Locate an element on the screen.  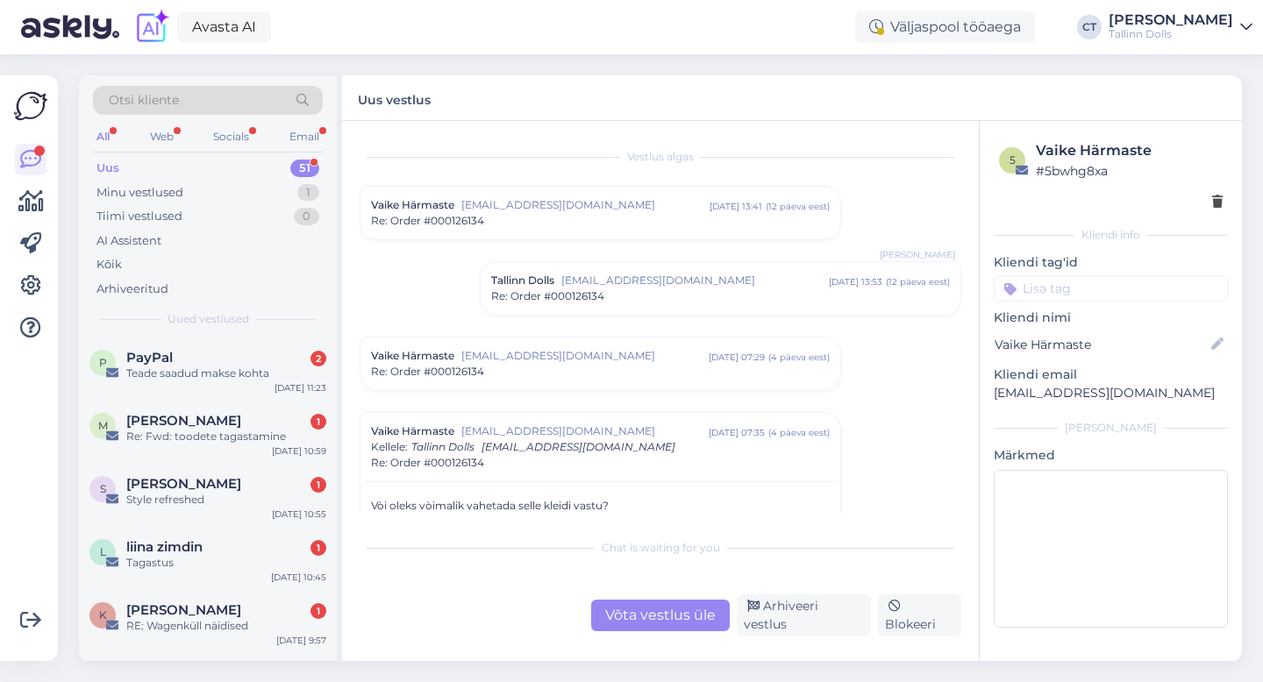
img: Askly Logo is located at coordinates (31, 106).